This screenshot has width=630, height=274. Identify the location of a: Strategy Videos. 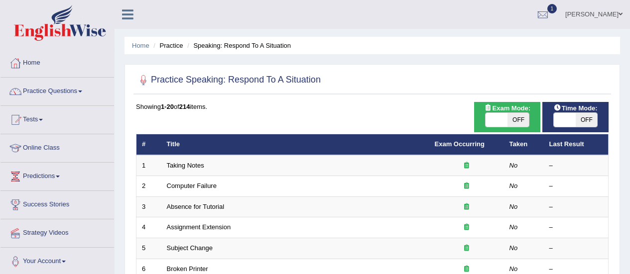
(57, 232).